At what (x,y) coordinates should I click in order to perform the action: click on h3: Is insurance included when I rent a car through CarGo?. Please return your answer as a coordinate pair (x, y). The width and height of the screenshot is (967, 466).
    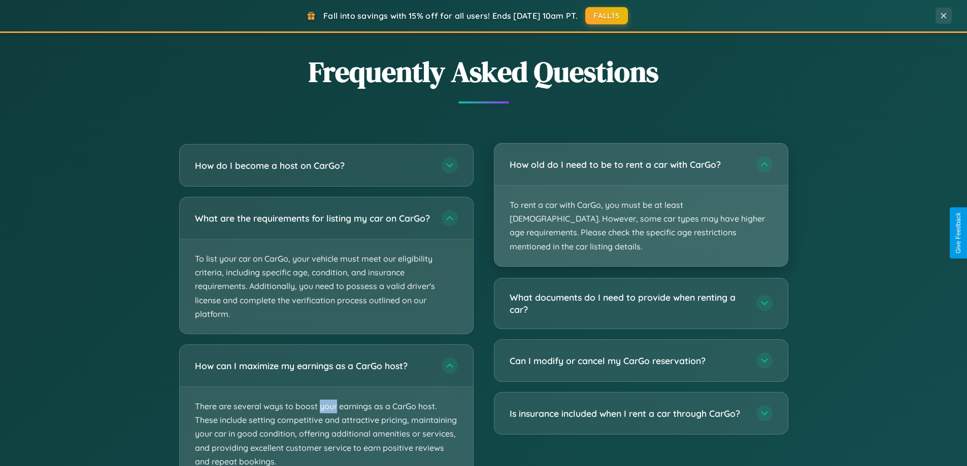
    Looking at the image, I should click on (628, 414).